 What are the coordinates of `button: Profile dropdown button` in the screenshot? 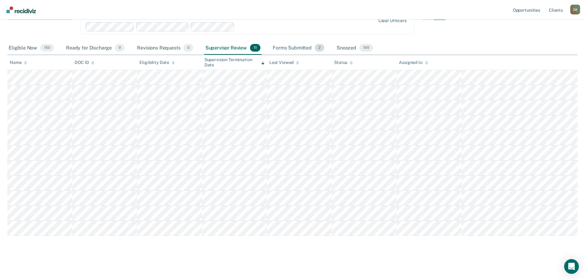 It's located at (575, 10).